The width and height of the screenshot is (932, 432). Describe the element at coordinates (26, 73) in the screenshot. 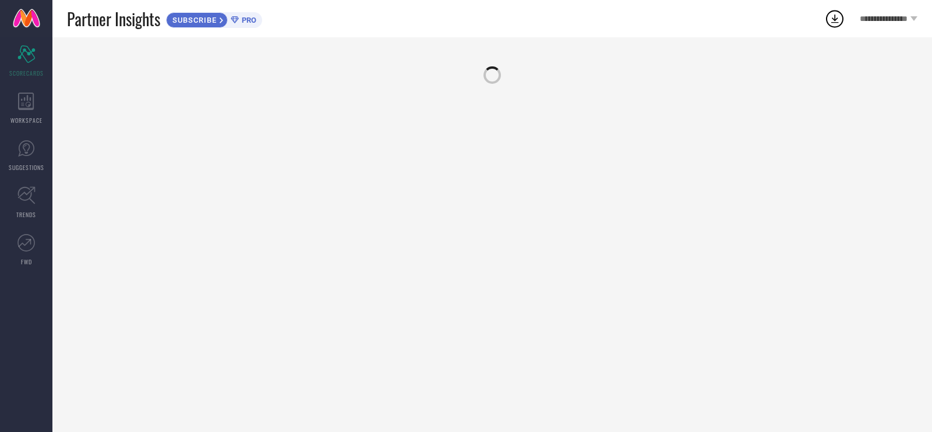

I see `span: SCORECARDS` at that location.